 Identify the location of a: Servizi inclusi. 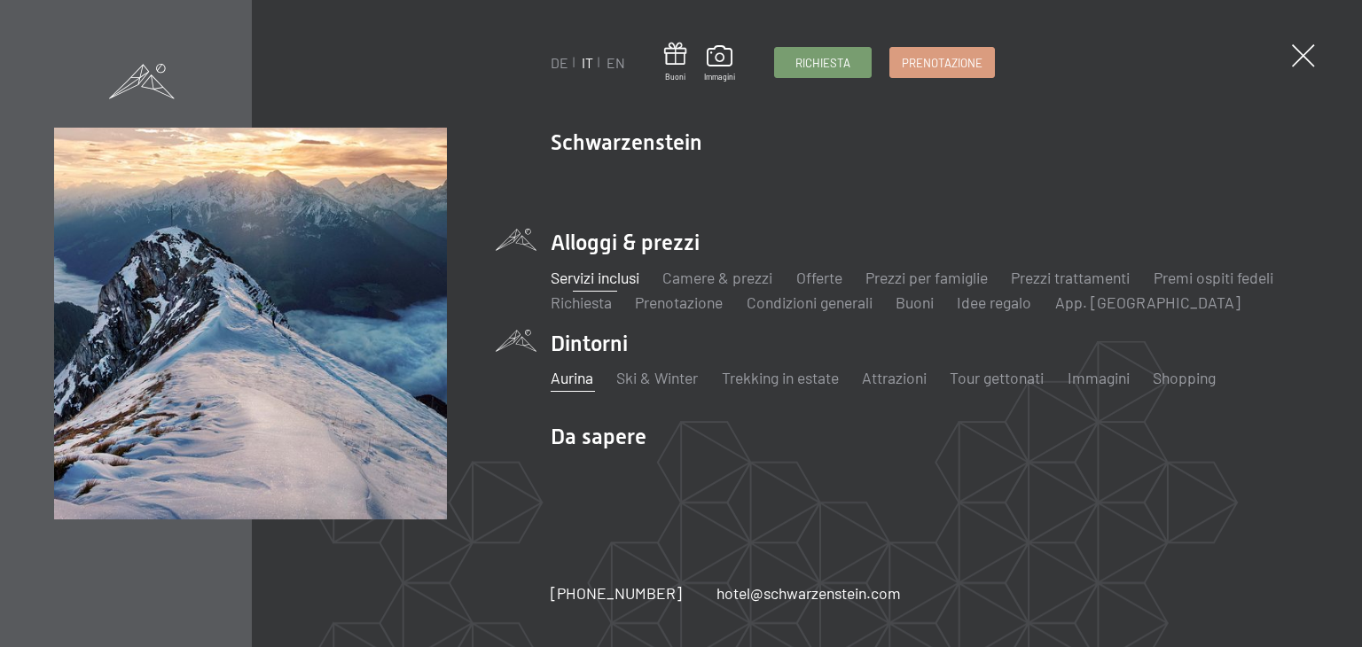
(595, 278).